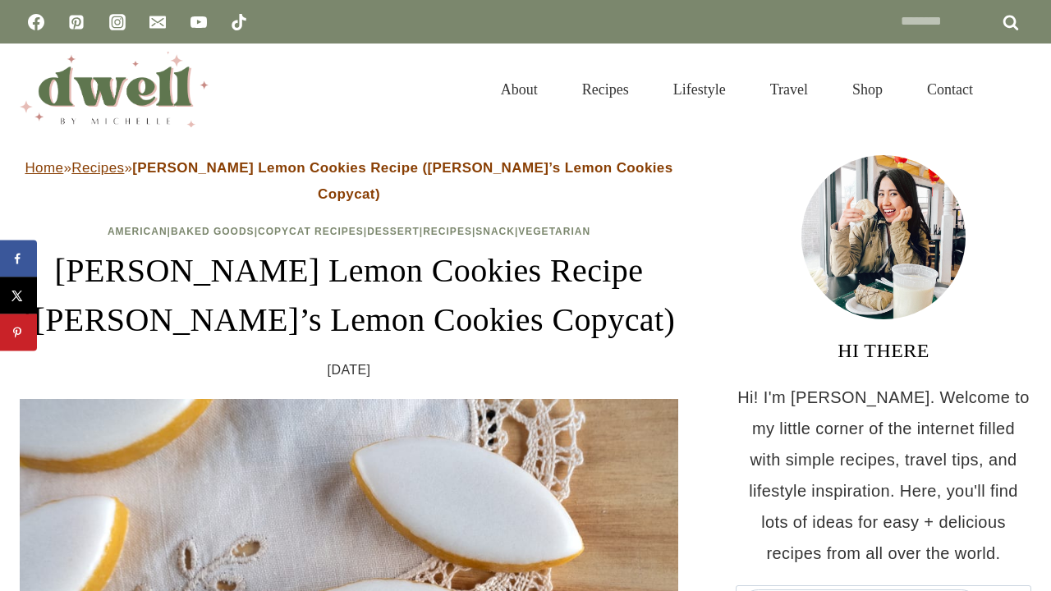 The height and width of the screenshot is (591, 1051). What do you see at coordinates (158, 22) in the screenshot?
I see `a: Email` at bounding box center [158, 22].